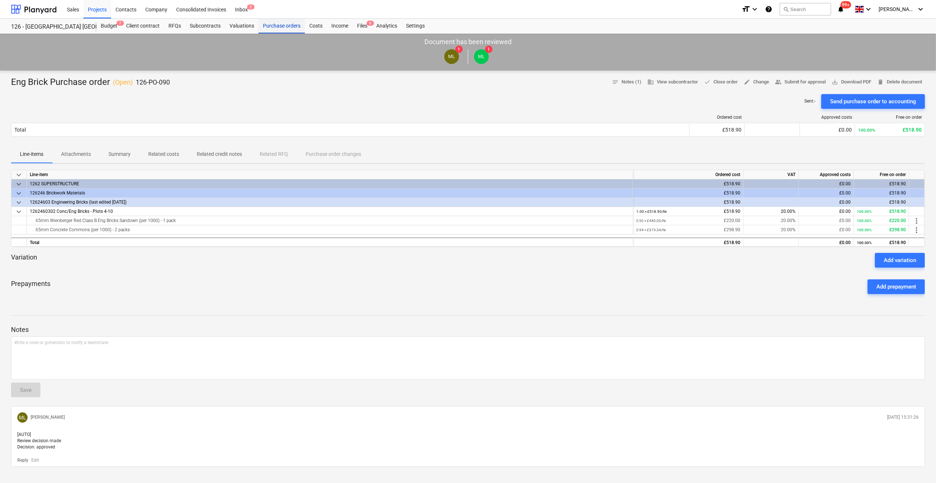 This screenshot has height=483, width=936. What do you see at coordinates (340, 26) in the screenshot?
I see `a: Income` at bounding box center [340, 26].